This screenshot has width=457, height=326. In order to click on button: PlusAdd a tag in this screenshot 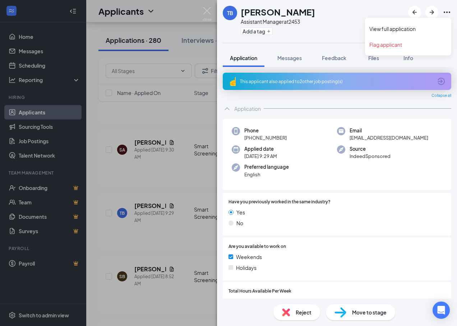, I will do `click(257, 31)`.